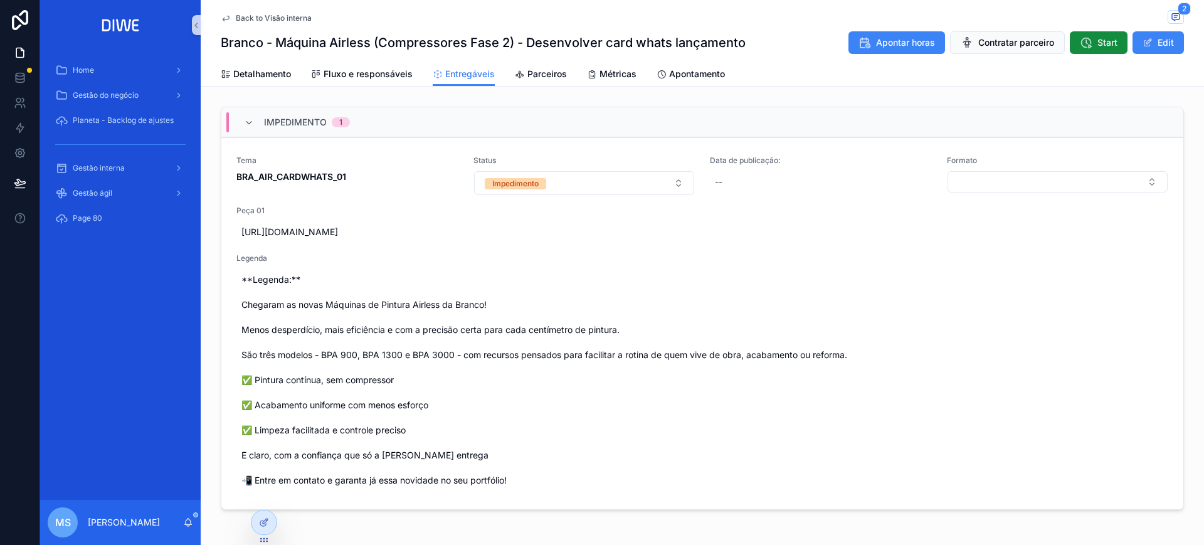 The width and height of the screenshot is (1204, 545). What do you see at coordinates (821, 161) in the screenshot?
I see `span: Data de publicação:` at bounding box center [821, 161].